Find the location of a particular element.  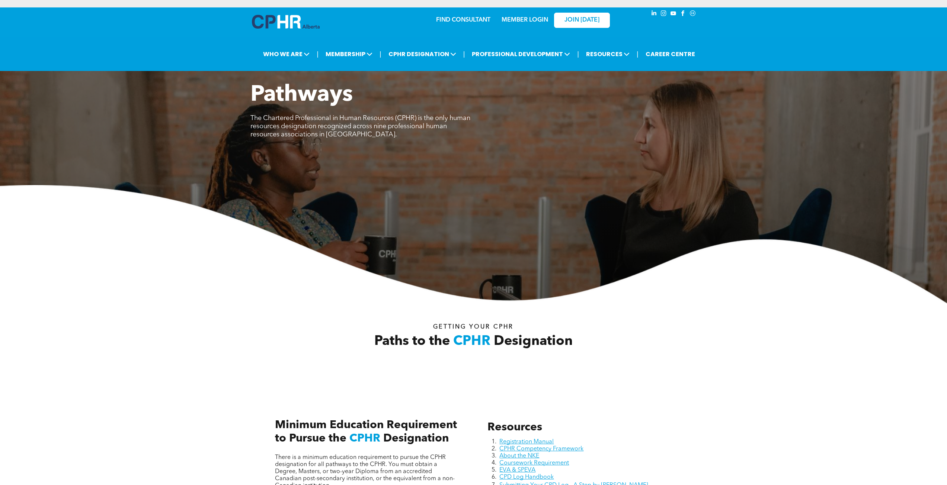

a: MEMBER LOGIN is located at coordinates (525, 20).